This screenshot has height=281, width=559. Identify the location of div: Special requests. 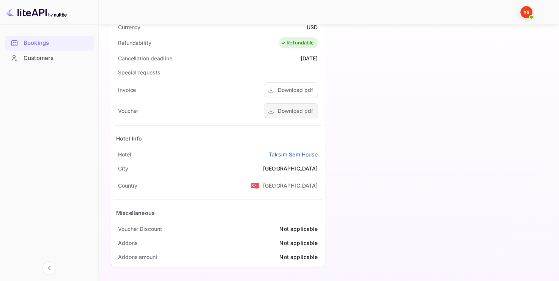
(139, 72).